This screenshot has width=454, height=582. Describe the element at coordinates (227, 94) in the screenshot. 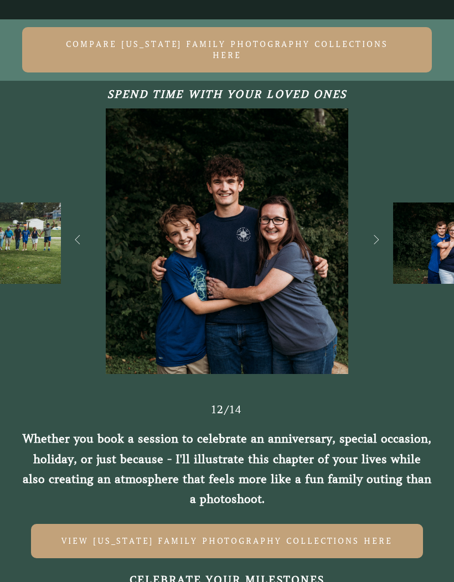

I see `em: SPEND TIME WITH YOUR LOVED ONES` at that location.